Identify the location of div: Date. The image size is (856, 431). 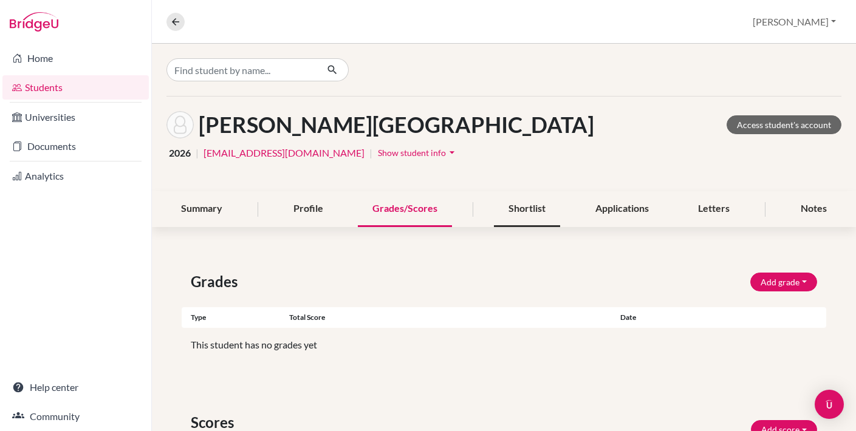
(692, 318).